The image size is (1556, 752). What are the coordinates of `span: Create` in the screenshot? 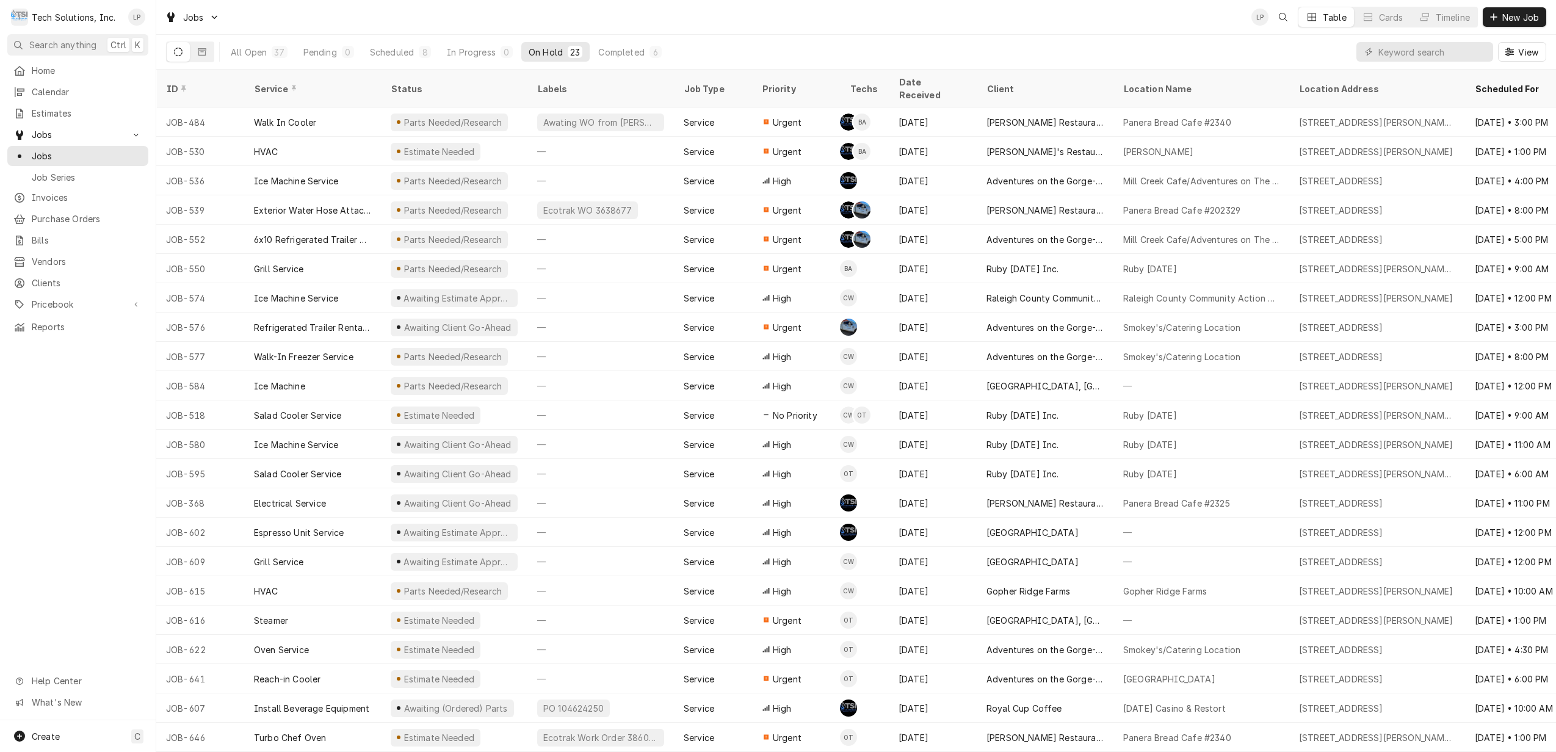 It's located at (46, 736).